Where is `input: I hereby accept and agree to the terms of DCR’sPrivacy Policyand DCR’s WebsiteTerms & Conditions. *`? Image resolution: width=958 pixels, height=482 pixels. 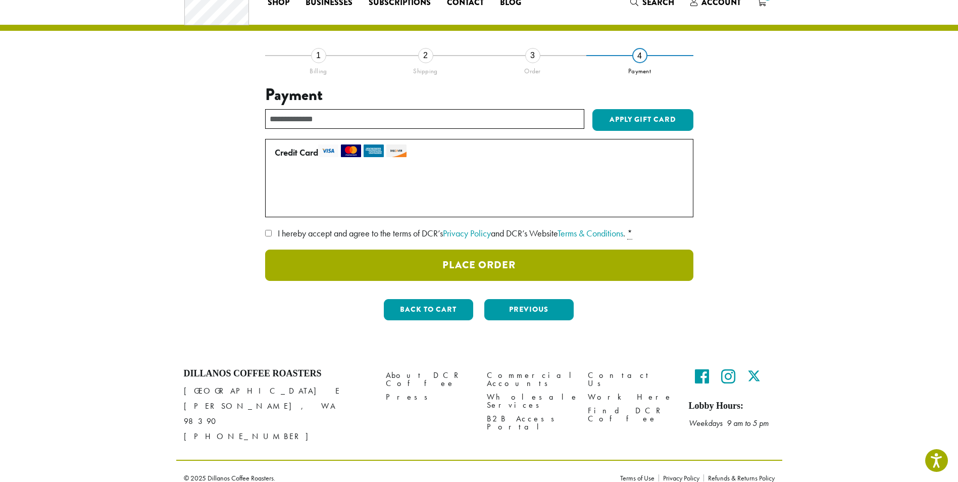 input: I hereby accept and agree to the terms of DCR’sPrivacy Policyand DCR’s WebsiteTerms & Conditions. * is located at coordinates (268, 233).